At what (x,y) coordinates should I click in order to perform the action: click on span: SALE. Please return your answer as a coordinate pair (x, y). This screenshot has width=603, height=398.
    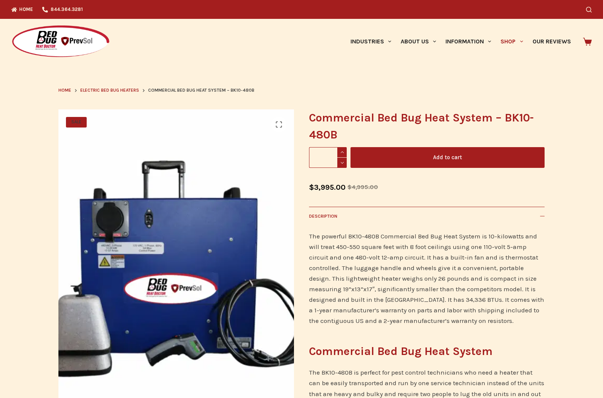
    Looking at the image, I should click on (76, 122).